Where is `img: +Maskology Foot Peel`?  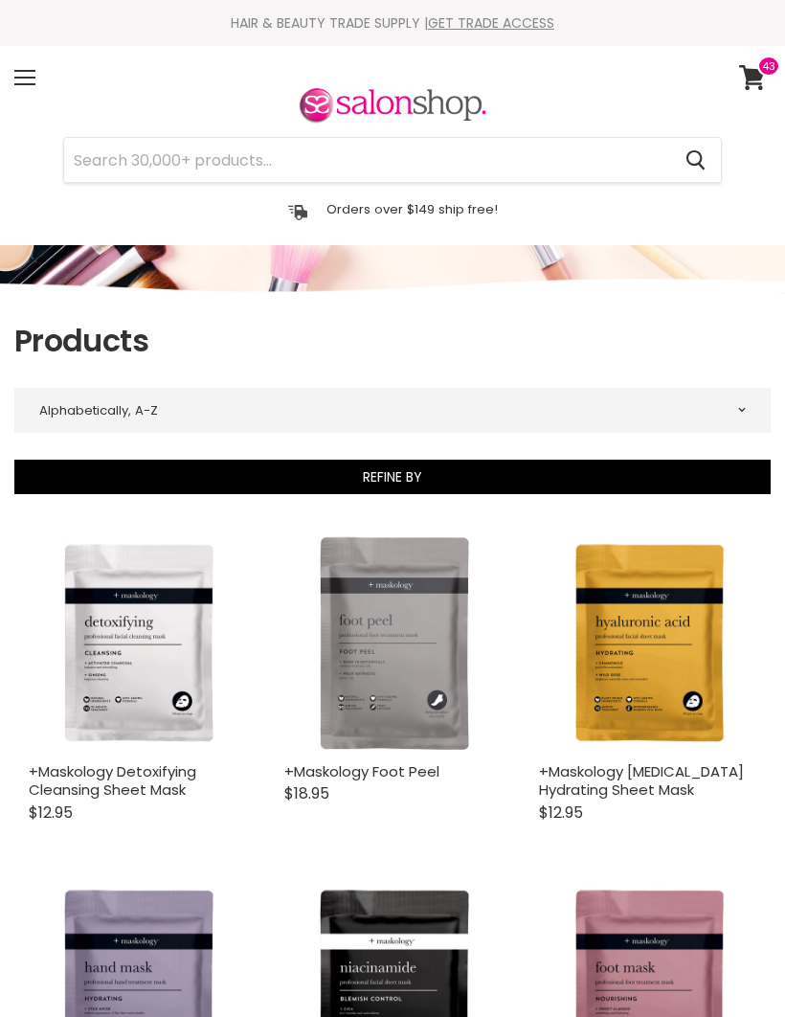 img: +Maskology Foot Peel is located at coordinates (392, 643).